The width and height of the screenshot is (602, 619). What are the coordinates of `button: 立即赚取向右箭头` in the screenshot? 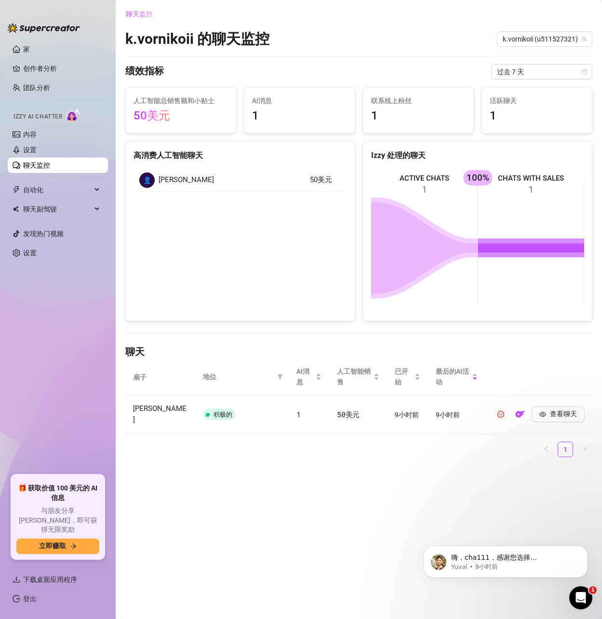 It's located at (58, 546).